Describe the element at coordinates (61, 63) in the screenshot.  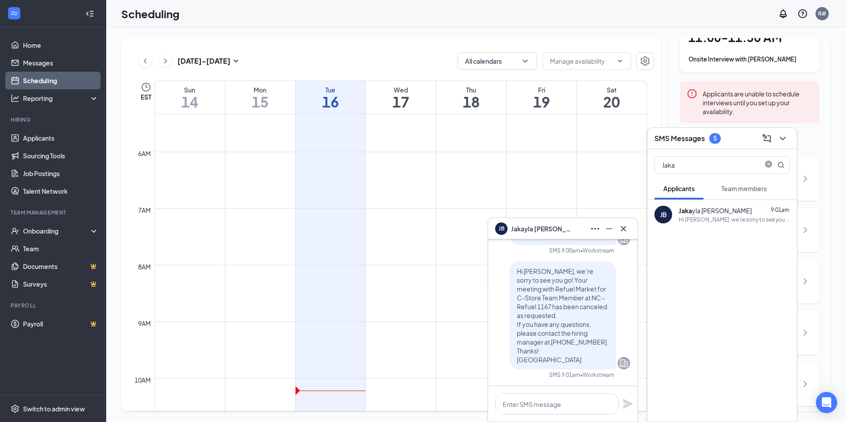
I see `a: Messages` at that location.